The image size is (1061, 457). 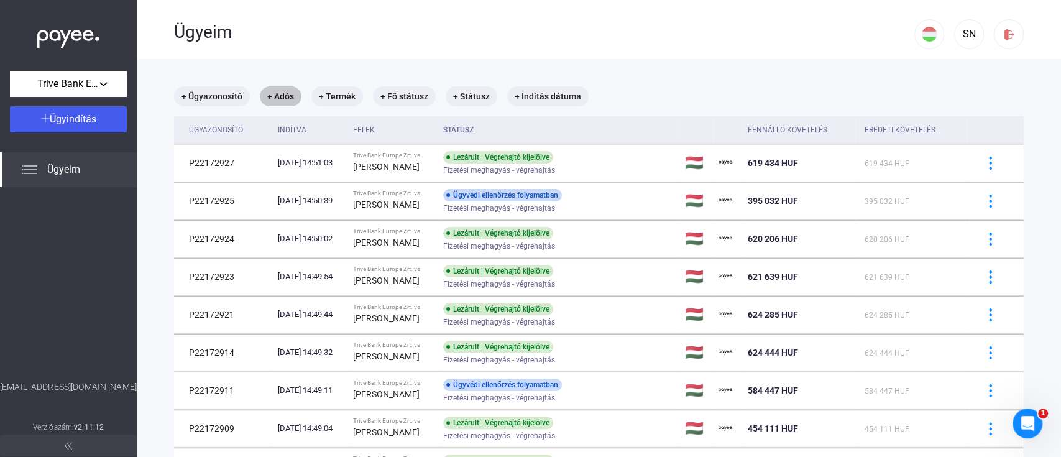 What do you see at coordinates (63, 170) in the screenshot?
I see `span: Ügyeim` at bounding box center [63, 170].